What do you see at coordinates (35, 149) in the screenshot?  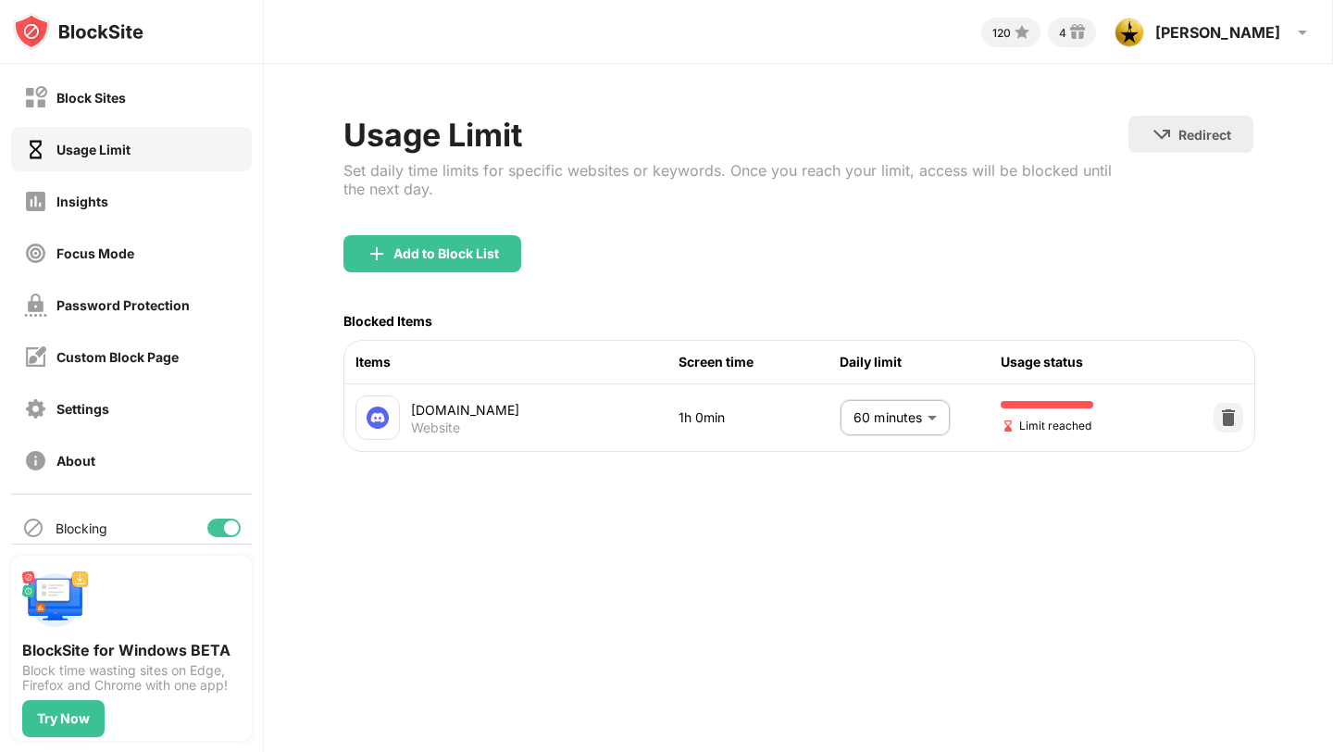 I see `img: time-usage-on.svg` at bounding box center [35, 149].